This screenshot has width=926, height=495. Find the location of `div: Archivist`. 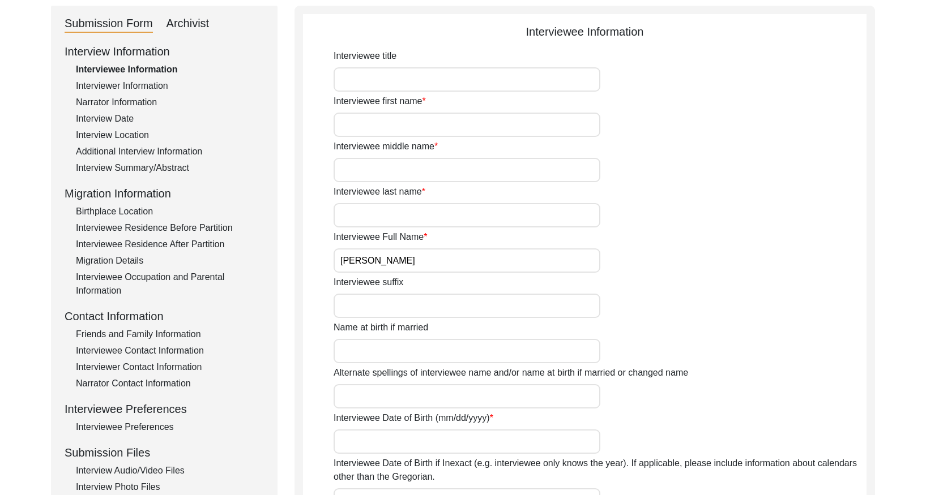

div: Archivist is located at coordinates (188, 24).